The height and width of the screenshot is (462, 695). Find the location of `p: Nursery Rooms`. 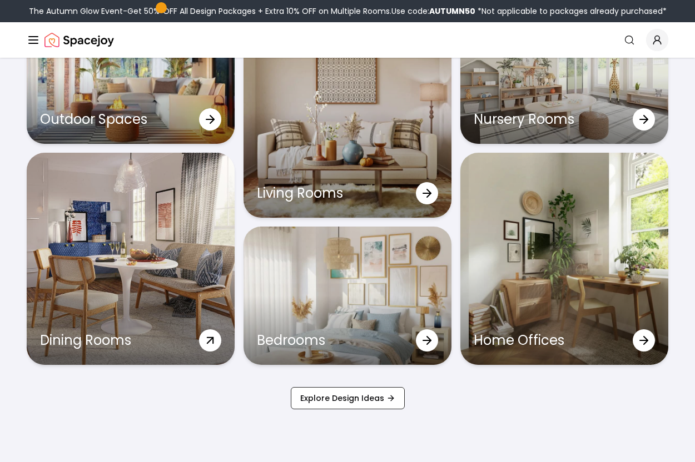

p: Nursery Rooms is located at coordinates (524, 119).